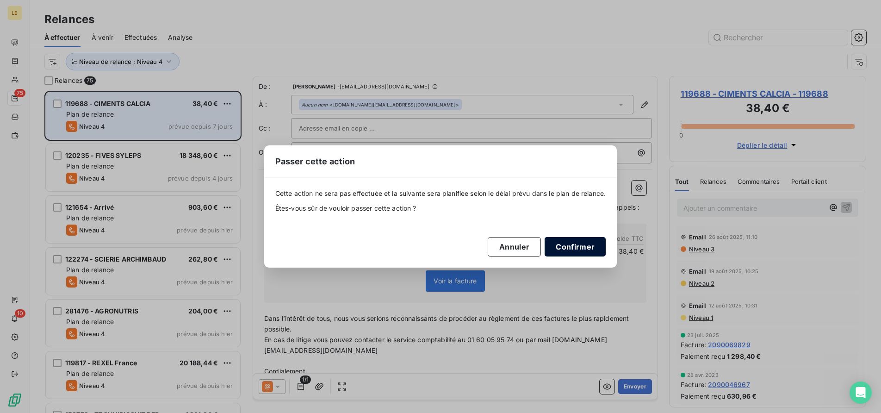 This screenshot has height=413, width=881. I want to click on button: Annuler, so click(514, 247).